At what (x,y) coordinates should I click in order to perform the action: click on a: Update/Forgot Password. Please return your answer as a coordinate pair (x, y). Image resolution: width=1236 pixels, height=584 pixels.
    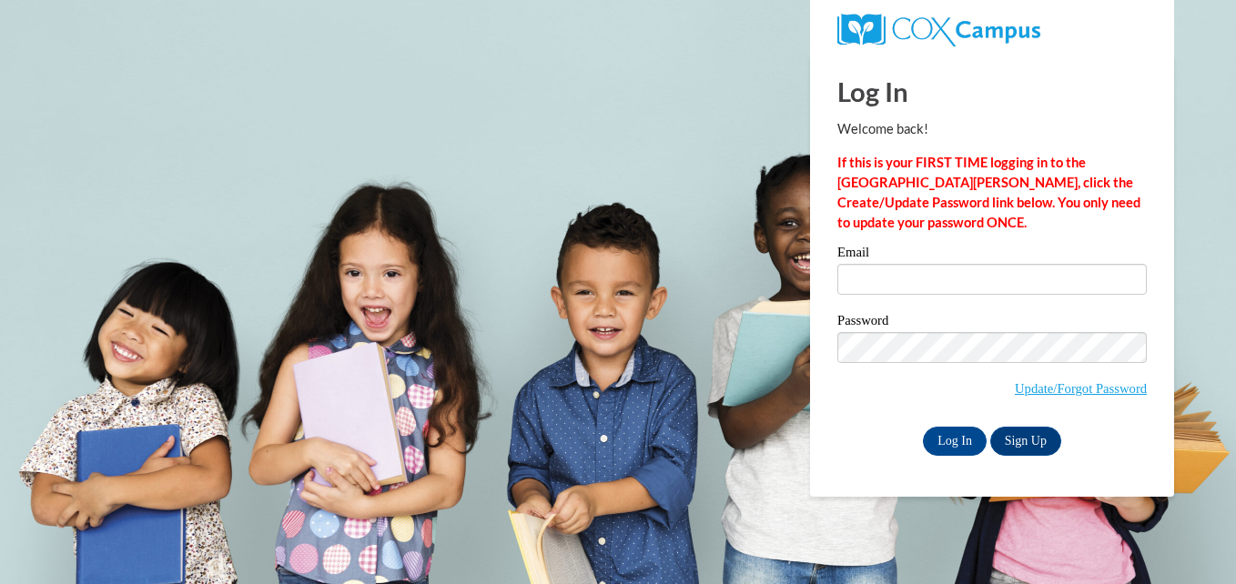
    Looking at the image, I should click on (1080, 389).